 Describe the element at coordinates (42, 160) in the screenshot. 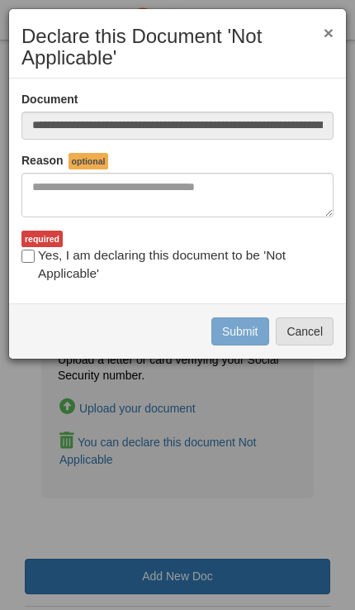

I see `label: Reason` at that location.